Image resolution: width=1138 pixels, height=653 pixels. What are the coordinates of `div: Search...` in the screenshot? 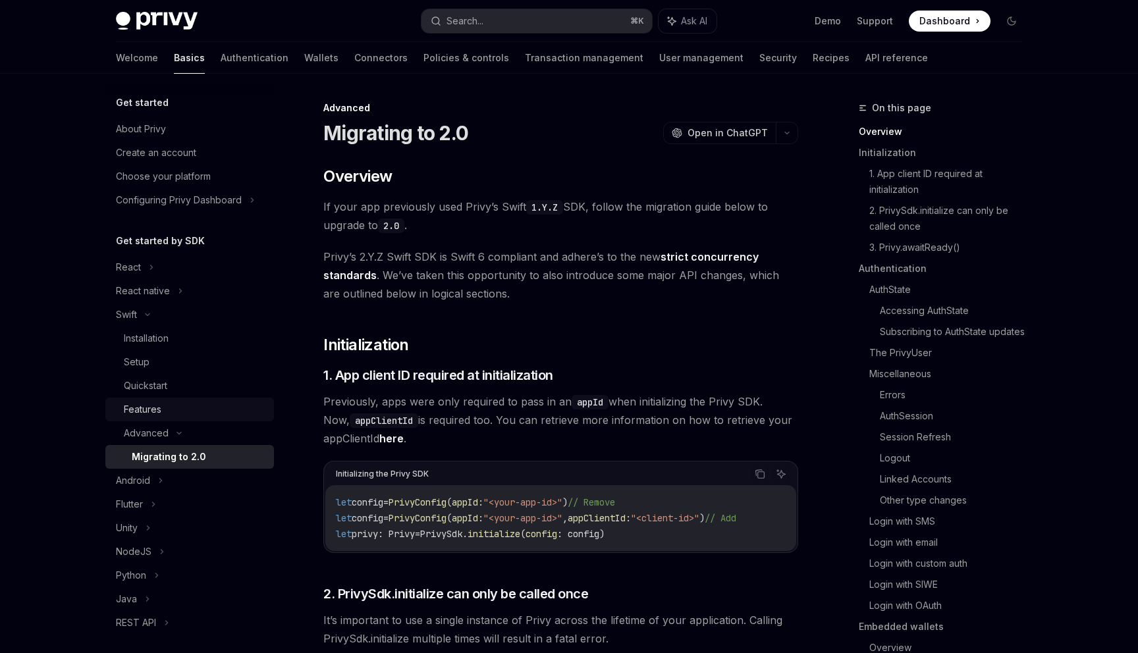 It's located at (465, 21).